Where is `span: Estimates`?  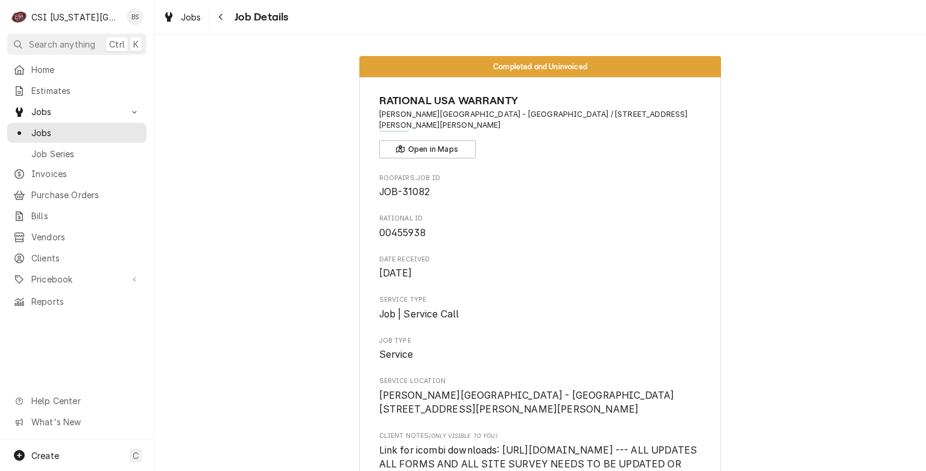
span: Estimates is located at coordinates (86, 90).